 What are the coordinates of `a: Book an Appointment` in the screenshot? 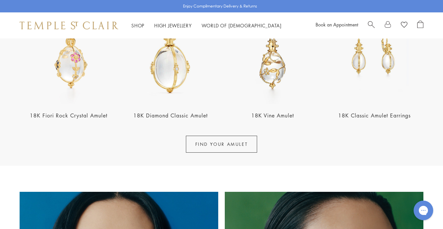 It's located at (337, 24).